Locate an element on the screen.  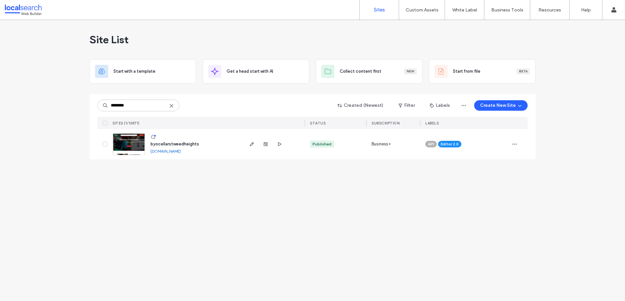
button: Created (Newest) is located at coordinates (360, 106).